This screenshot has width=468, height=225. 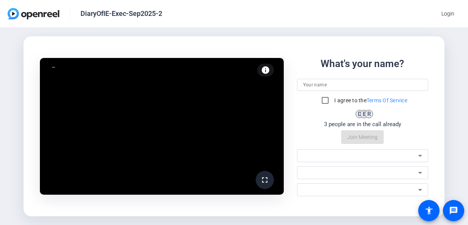 What do you see at coordinates (370, 101) in the screenshot?
I see `label: I agree to the` at bounding box center [370, 101].